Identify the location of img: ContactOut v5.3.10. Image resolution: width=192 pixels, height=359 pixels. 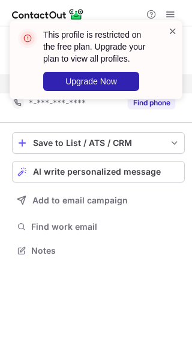
(48, 14).